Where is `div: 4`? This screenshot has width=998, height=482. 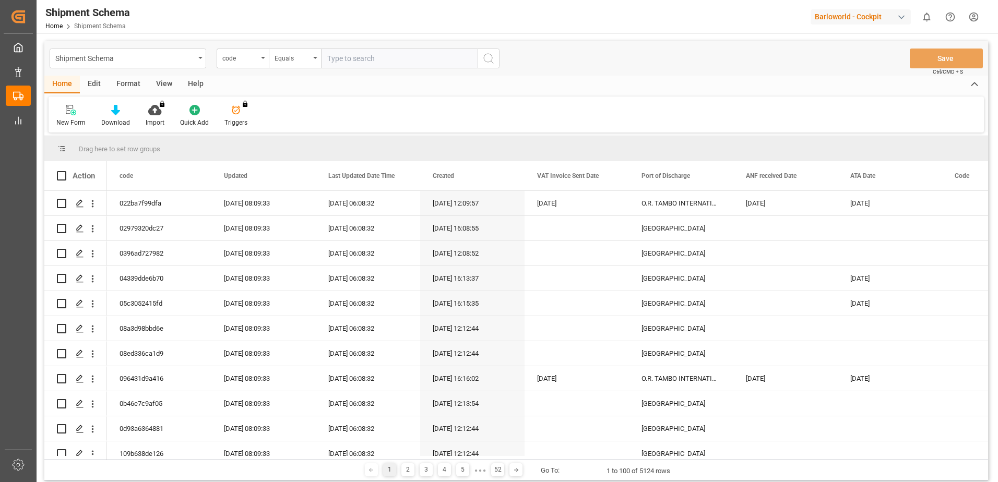
div: 4 is located at coordinates (444, 470).